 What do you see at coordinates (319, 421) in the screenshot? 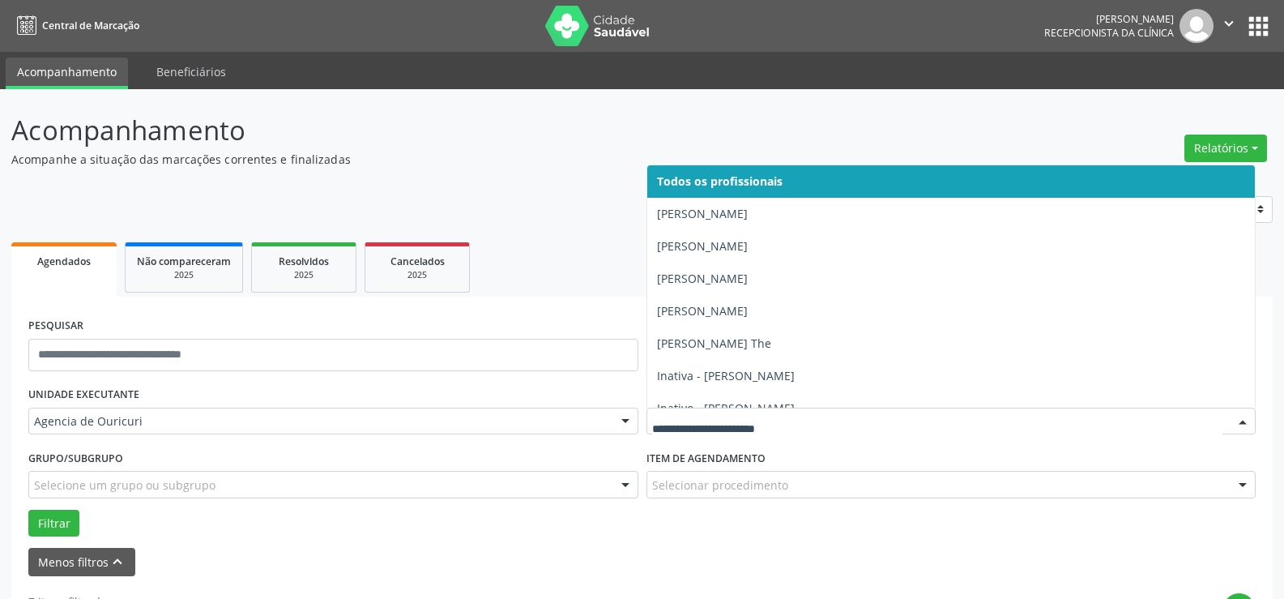
I see `span: Agencia de Ouricuri` at bounding box center [319, 421].